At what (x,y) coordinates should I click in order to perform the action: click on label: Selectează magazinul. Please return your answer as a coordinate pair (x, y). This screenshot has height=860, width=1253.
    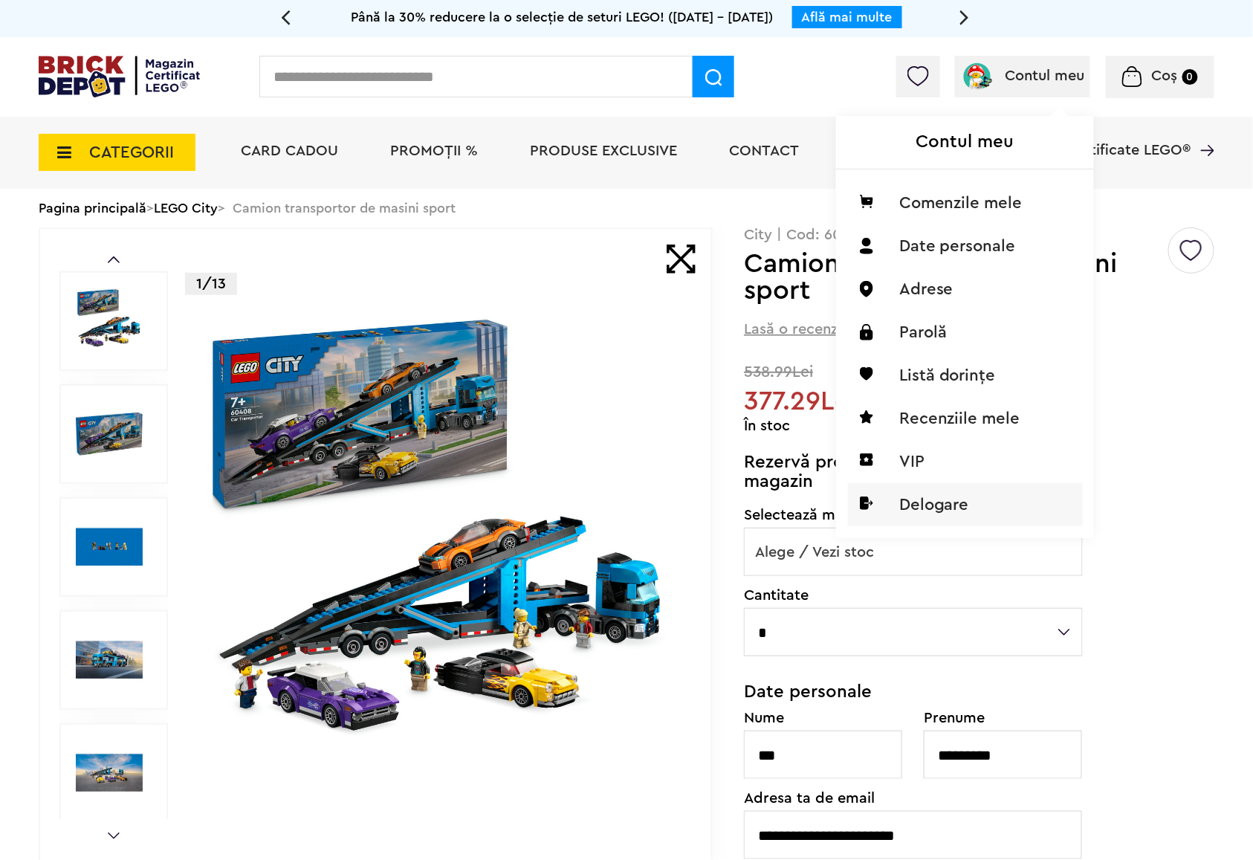
    Looking at the image, I should click on (914, 515).